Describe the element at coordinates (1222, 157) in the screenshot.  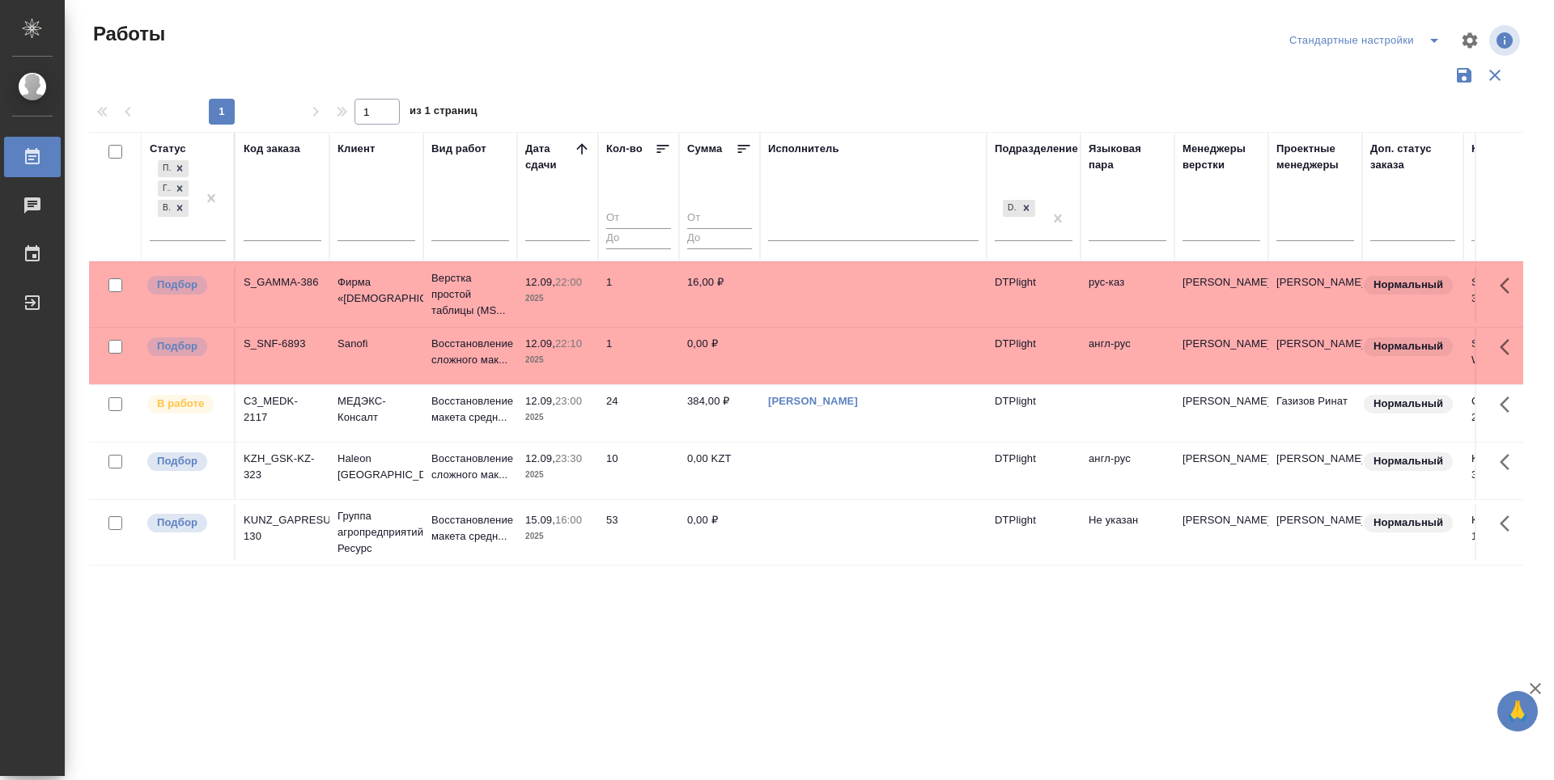
I see `div: Менеджеры верстки` at that location.